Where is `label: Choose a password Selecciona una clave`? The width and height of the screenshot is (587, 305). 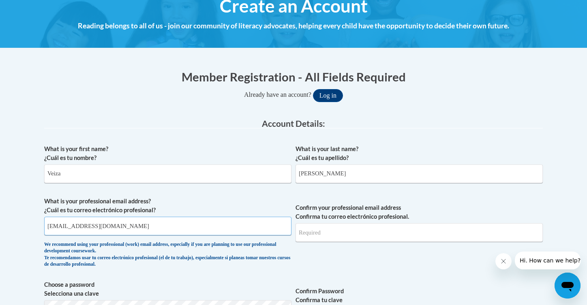
label: Choose a password Selecciona una clave is located at coordinates (168, 290).